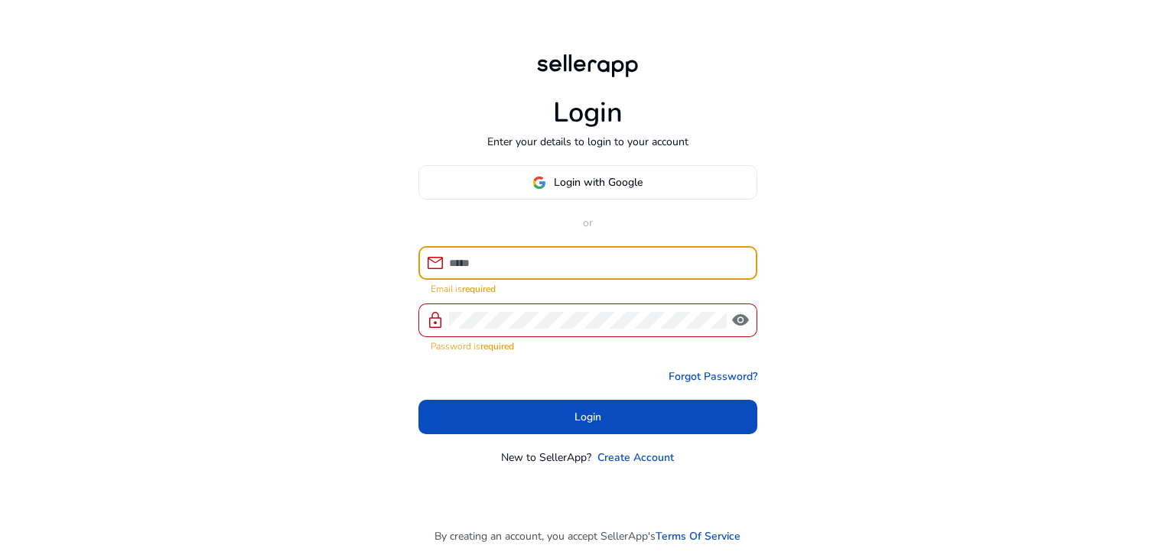 This screenshot has height=558, width=1175. Describe the element at coordinates (587, 288) in the screenshot. I see `mat-error: Email is` at that location.